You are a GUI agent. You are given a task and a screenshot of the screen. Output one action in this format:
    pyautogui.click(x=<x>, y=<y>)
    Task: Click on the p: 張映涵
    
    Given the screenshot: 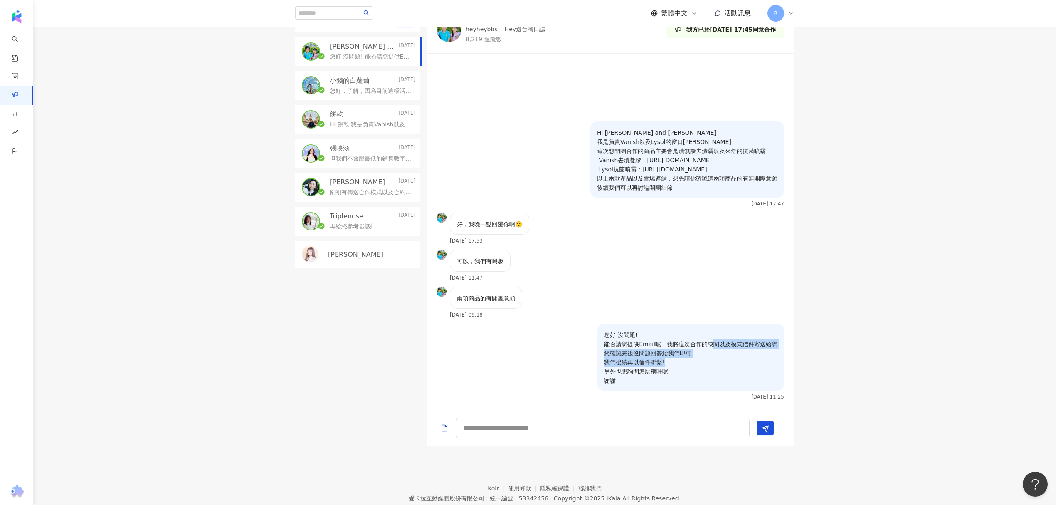 What is the action you would take?
    pyautogui.click(x=340, y=148)
    